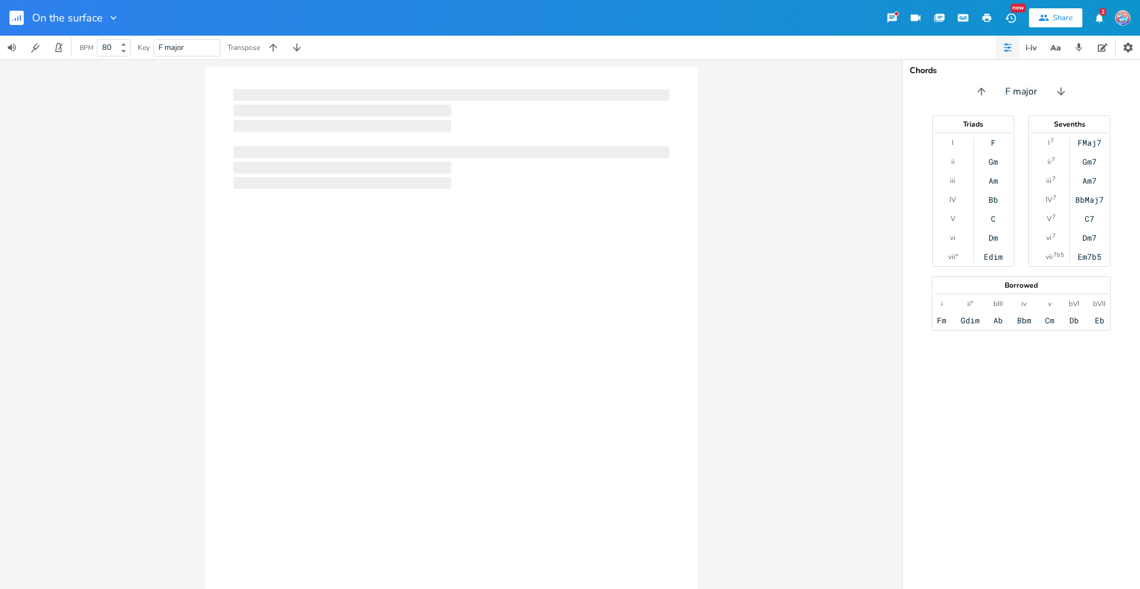  I want to click on div: Triads, so click(973, 124).